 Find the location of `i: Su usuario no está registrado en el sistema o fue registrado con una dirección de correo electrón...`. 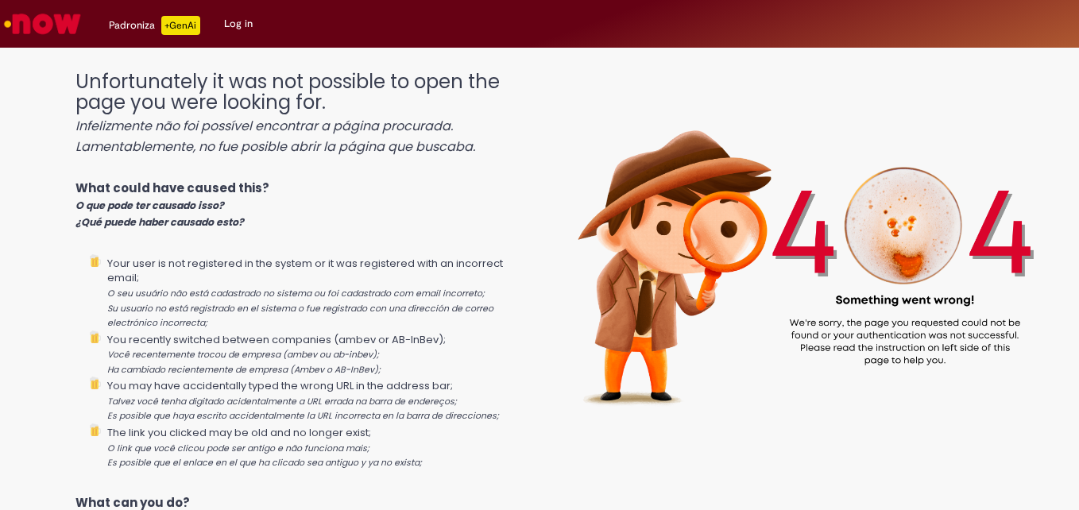

i: Su usuario no está registrado en el sistema o fue registrado con una dirección de correo electrón... is located at coordinates (300, 316).